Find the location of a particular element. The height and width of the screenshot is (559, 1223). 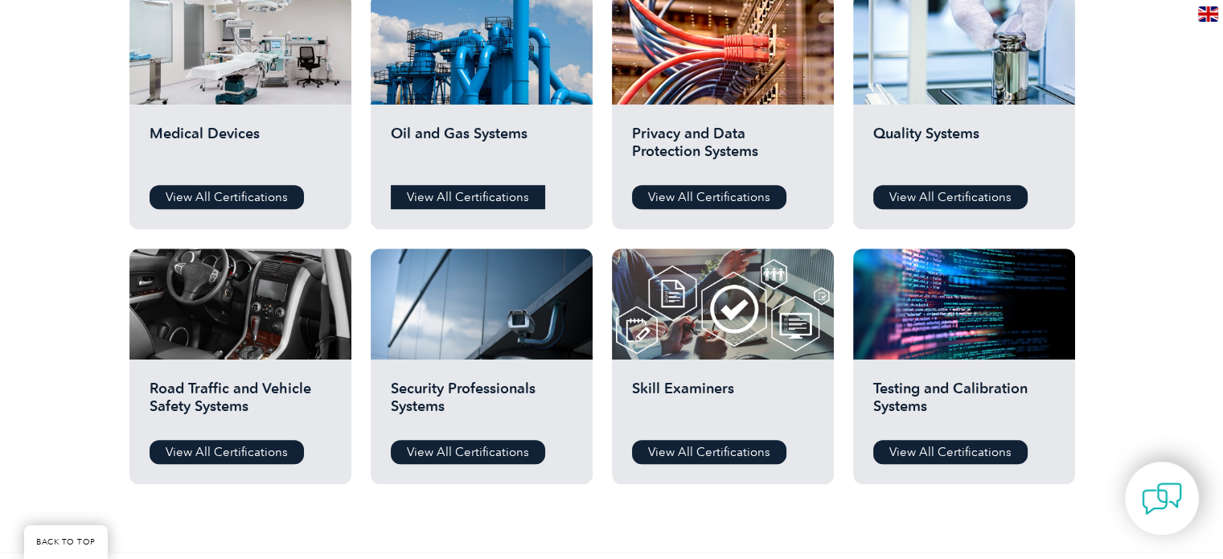

h2: Security Professionals Systems is located at coordinates (482, 404).